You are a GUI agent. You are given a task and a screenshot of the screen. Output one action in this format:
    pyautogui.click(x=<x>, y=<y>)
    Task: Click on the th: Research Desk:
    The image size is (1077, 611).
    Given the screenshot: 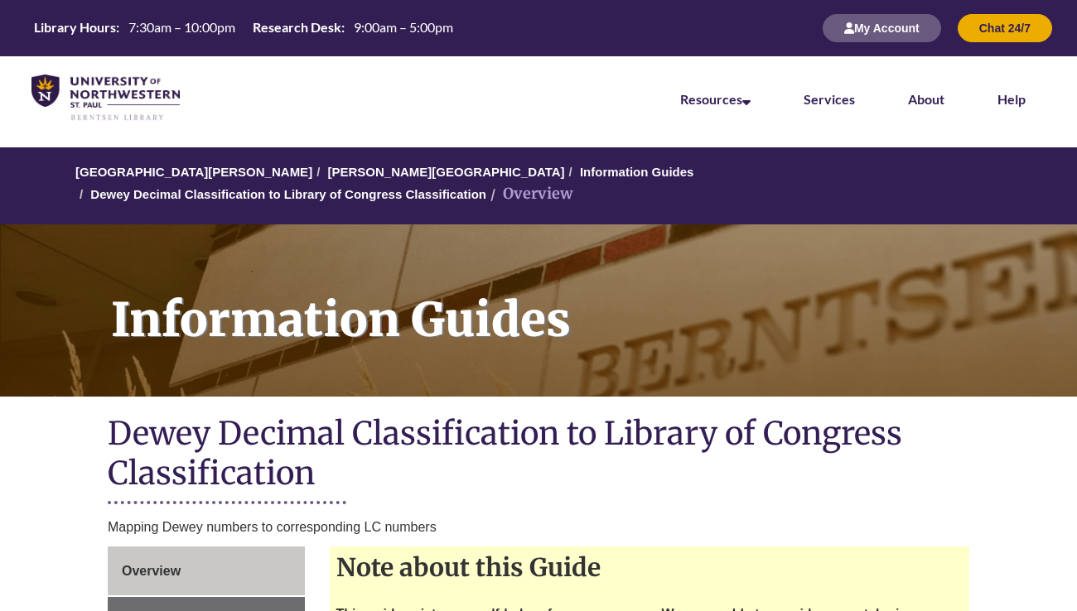 What is the action you would take?
    pyautogui.click(x=296, y=27)
    